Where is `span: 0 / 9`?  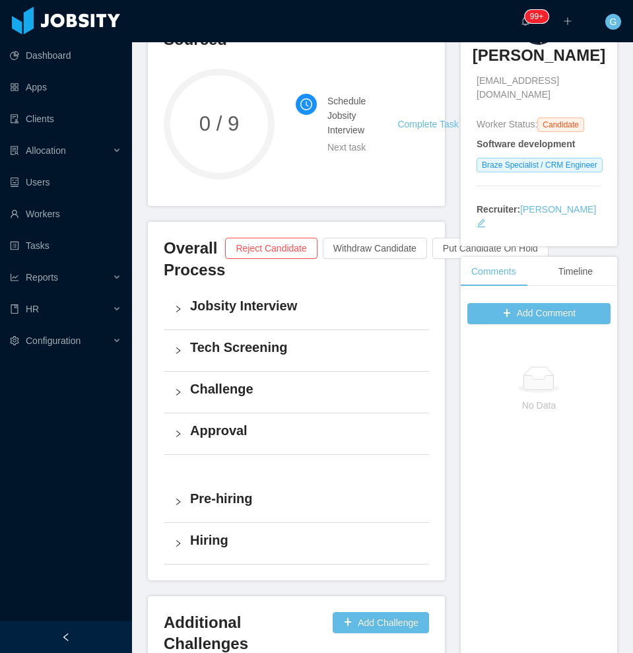 span: 0 / 9 is located at coordinates (219, 124).